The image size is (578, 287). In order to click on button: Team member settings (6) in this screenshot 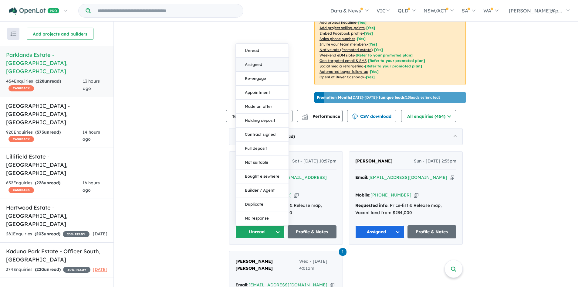, I will do `click(259, 116)`.